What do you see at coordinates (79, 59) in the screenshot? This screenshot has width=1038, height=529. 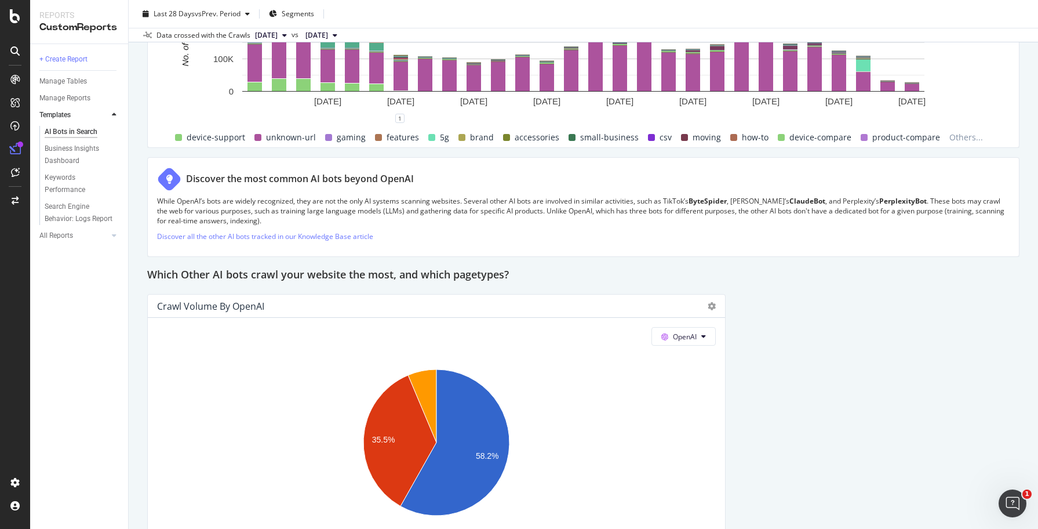 I see `a: + Create Report` at bounding box center [79, 59].